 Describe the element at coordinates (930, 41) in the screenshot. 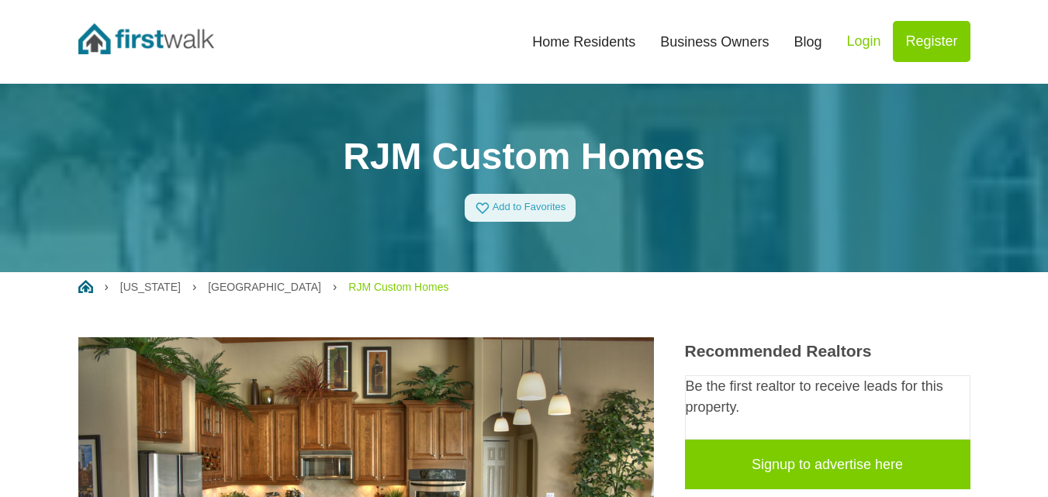

I see `a: Register` at that location.